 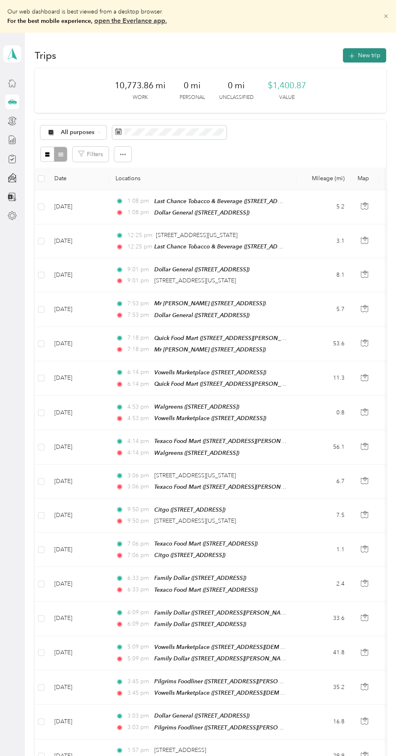 What do you see at coordinates (324, 241) in the screenshot?
I see `td: 3.1` at bounding box center [324, 241].